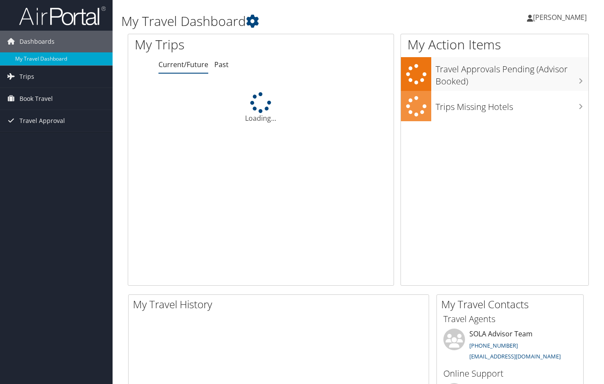 This screenshot has width=604, height=384. Describe the element at coordinates (37, 42) in the screenshot. I see `span: Dashboards` at that location.